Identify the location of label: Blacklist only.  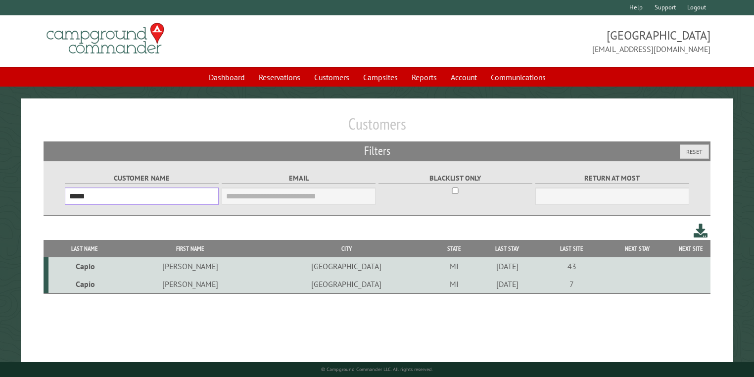
(455, 178).